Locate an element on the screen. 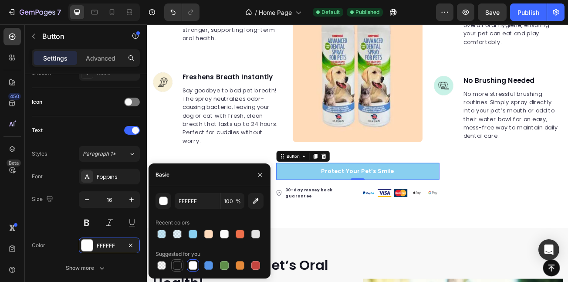  button: Publish is located at coordinates (528, 12).